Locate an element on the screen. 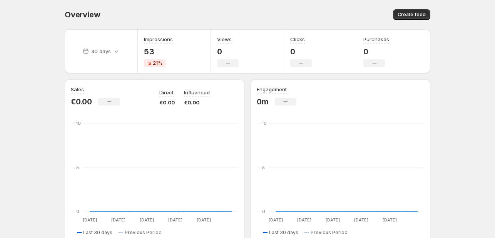 The height and width of the screenshot is (238, 495). span: 21% is located at coordinates (157, 63).